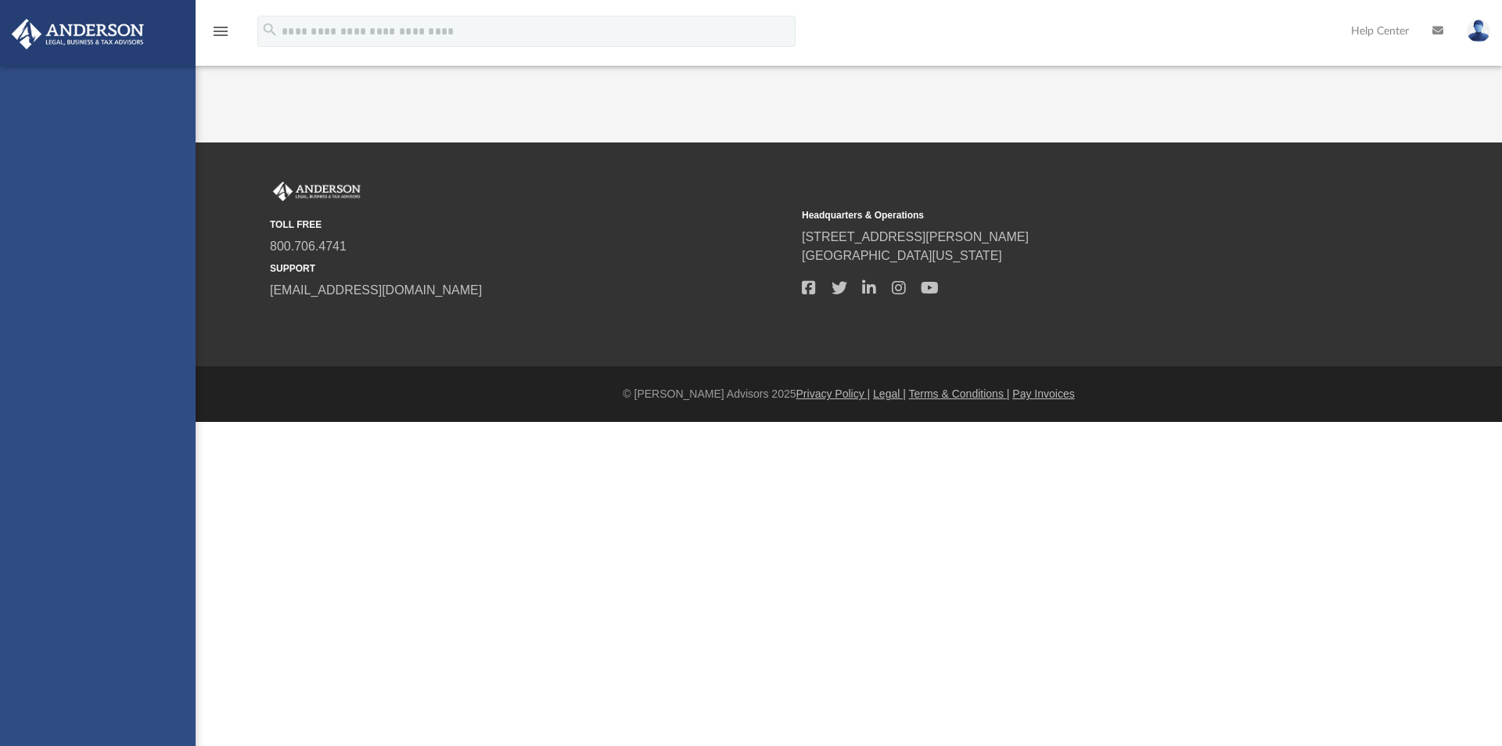 The image size is (1502, 746). What do you see at coordinates (890, 394) in the screenshot?
I see `a: Legal |` at bounding box center [890, 394].